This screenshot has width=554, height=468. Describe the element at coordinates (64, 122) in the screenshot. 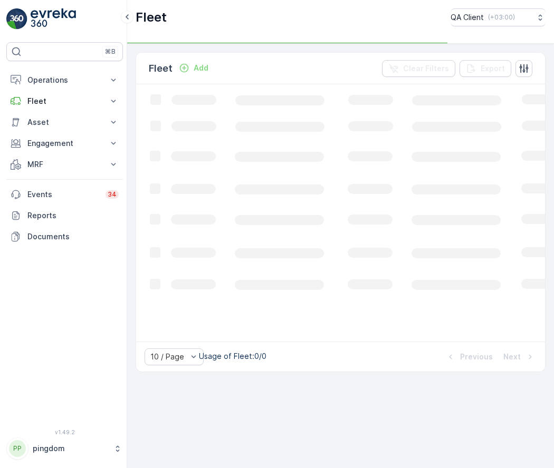

I see `button: Asset` at that location.